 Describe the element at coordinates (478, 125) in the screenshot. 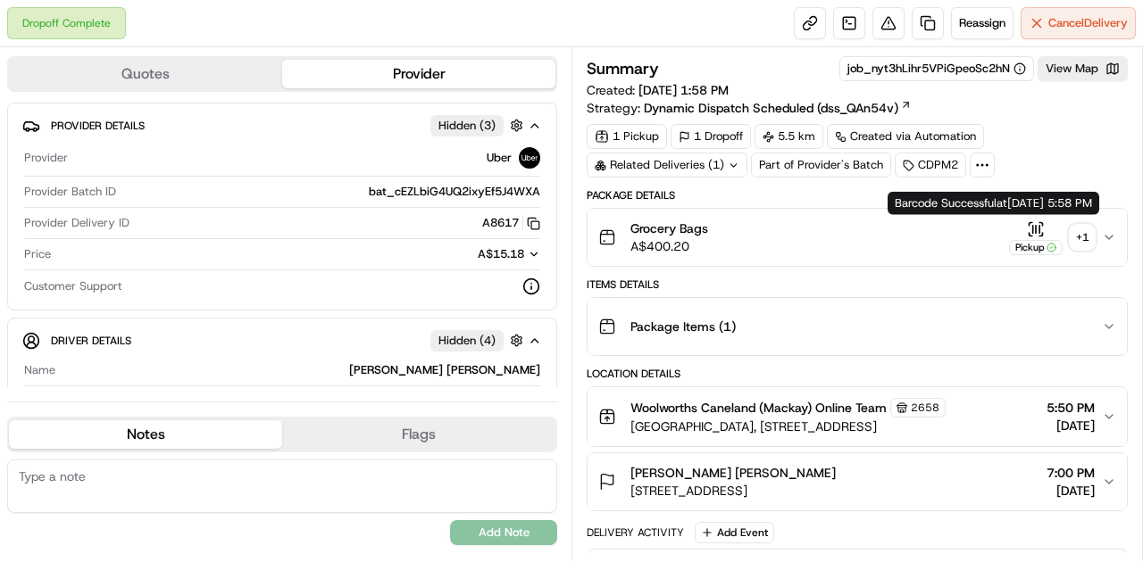

I see `button: Hidden (3)` at that location.